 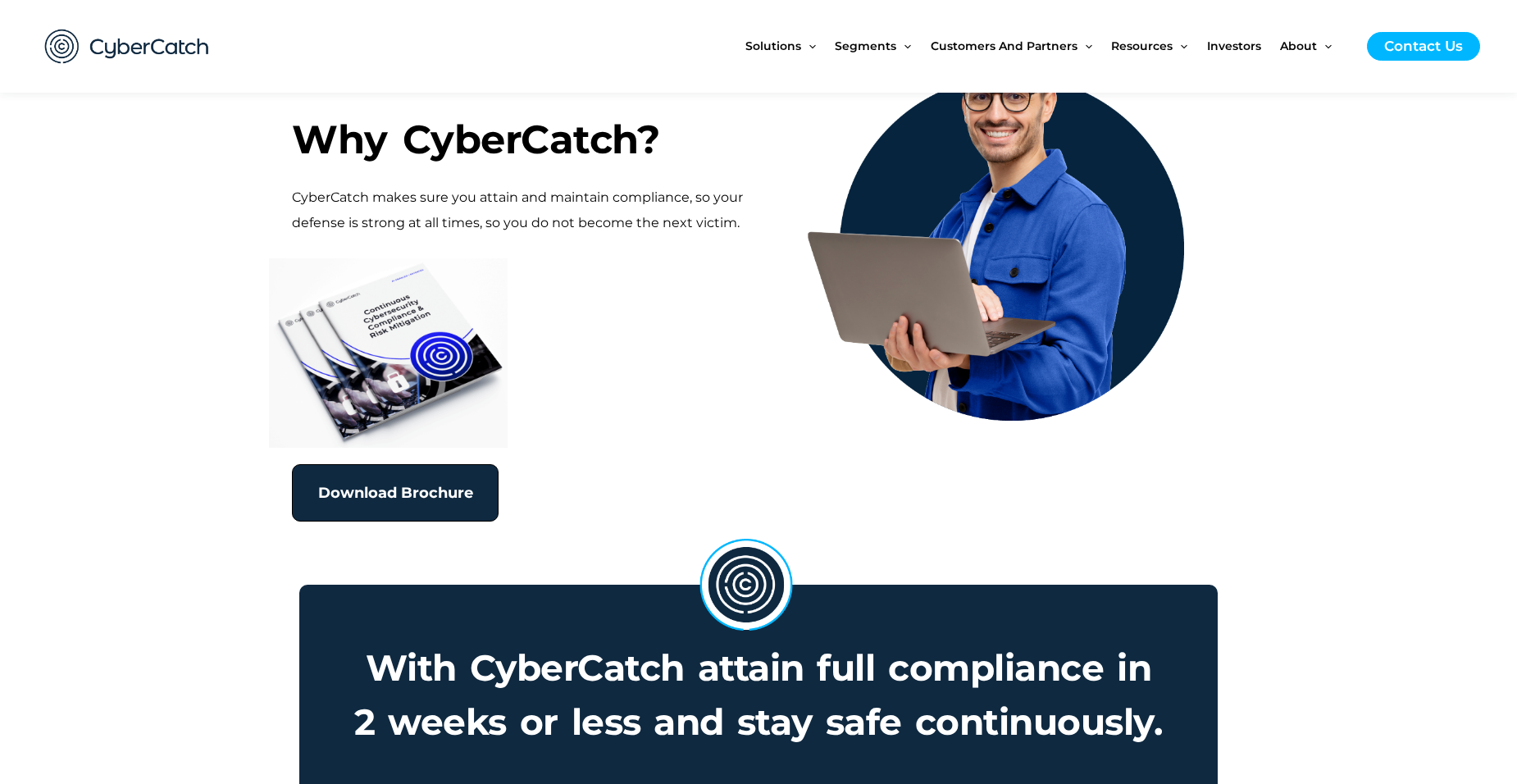 I want to click on p: CyberCatch makes sure you attain and maintain compliance, so your defense is strong at all times,..., so click(x=522, y=210).